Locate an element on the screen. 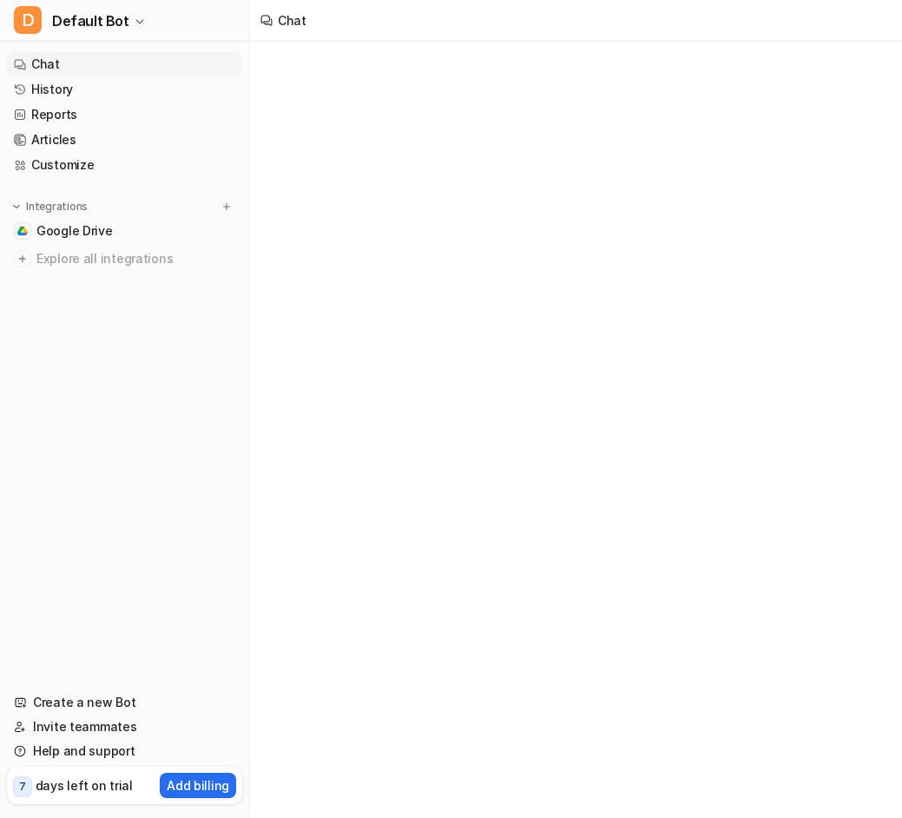 The width and height of the screenshot is (902, 818). a: Invite teammates is located at coordinates (124, 727).